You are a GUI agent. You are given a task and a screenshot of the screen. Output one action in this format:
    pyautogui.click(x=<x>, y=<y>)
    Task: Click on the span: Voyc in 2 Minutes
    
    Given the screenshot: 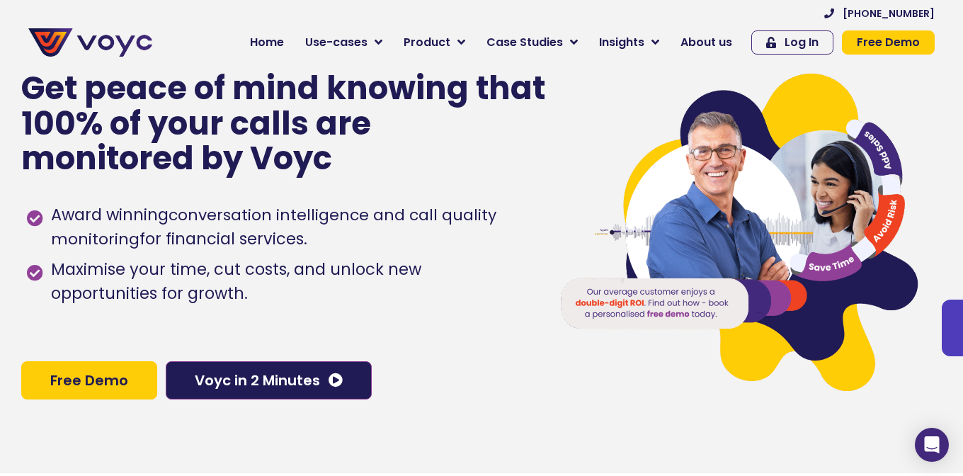 What is the action you would take?
    pyautogui.click(x=257, y=380)
    